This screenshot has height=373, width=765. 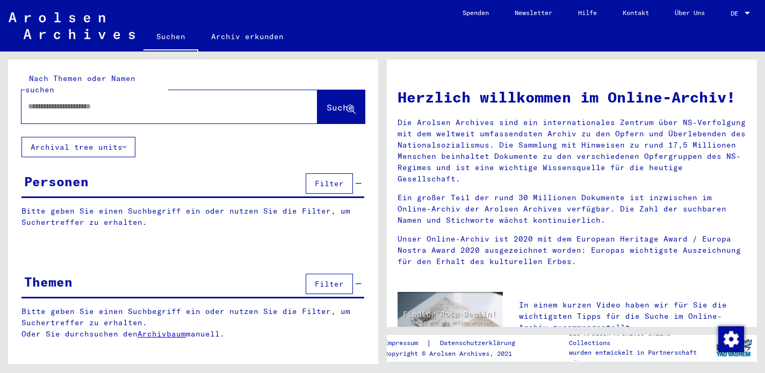 What do you see at coordinates (56, 181) in the screenshot?
I see `div: Personen` at bounding box center [56, 181].